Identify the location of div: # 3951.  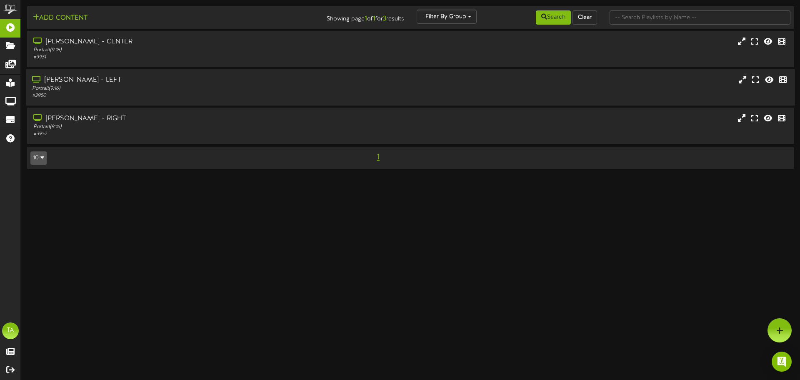
(187, 57).